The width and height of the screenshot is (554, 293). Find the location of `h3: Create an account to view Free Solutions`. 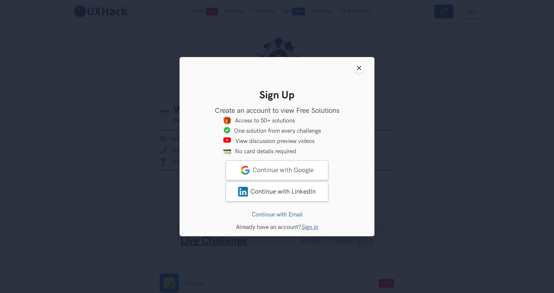

h3: Create an account to view Free Solutions is located at coordinates (277, 111).